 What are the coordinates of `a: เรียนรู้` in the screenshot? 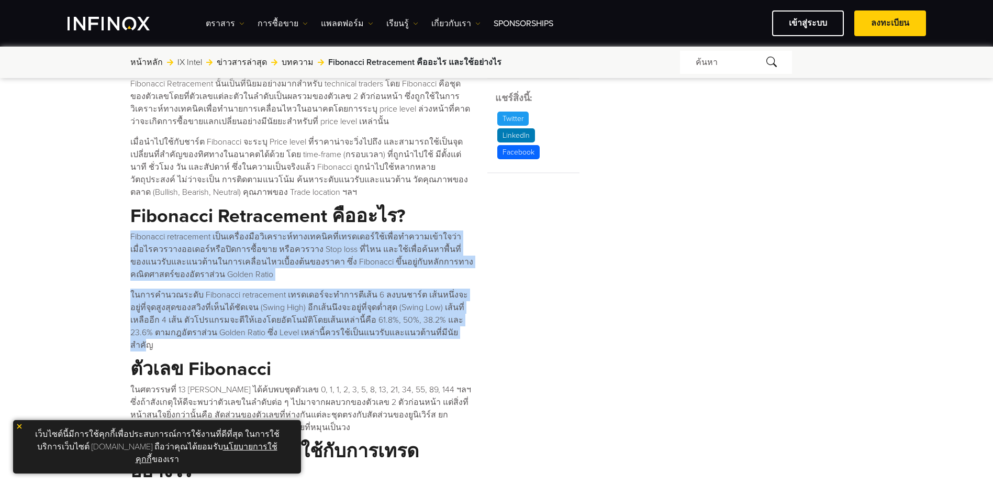 It's located at (402, 24).